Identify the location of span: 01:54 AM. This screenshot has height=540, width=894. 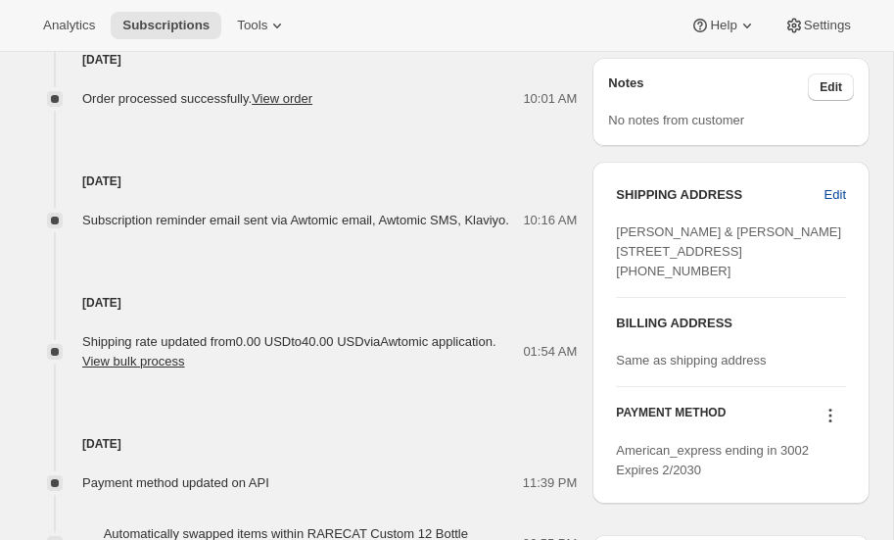
(550, 352).